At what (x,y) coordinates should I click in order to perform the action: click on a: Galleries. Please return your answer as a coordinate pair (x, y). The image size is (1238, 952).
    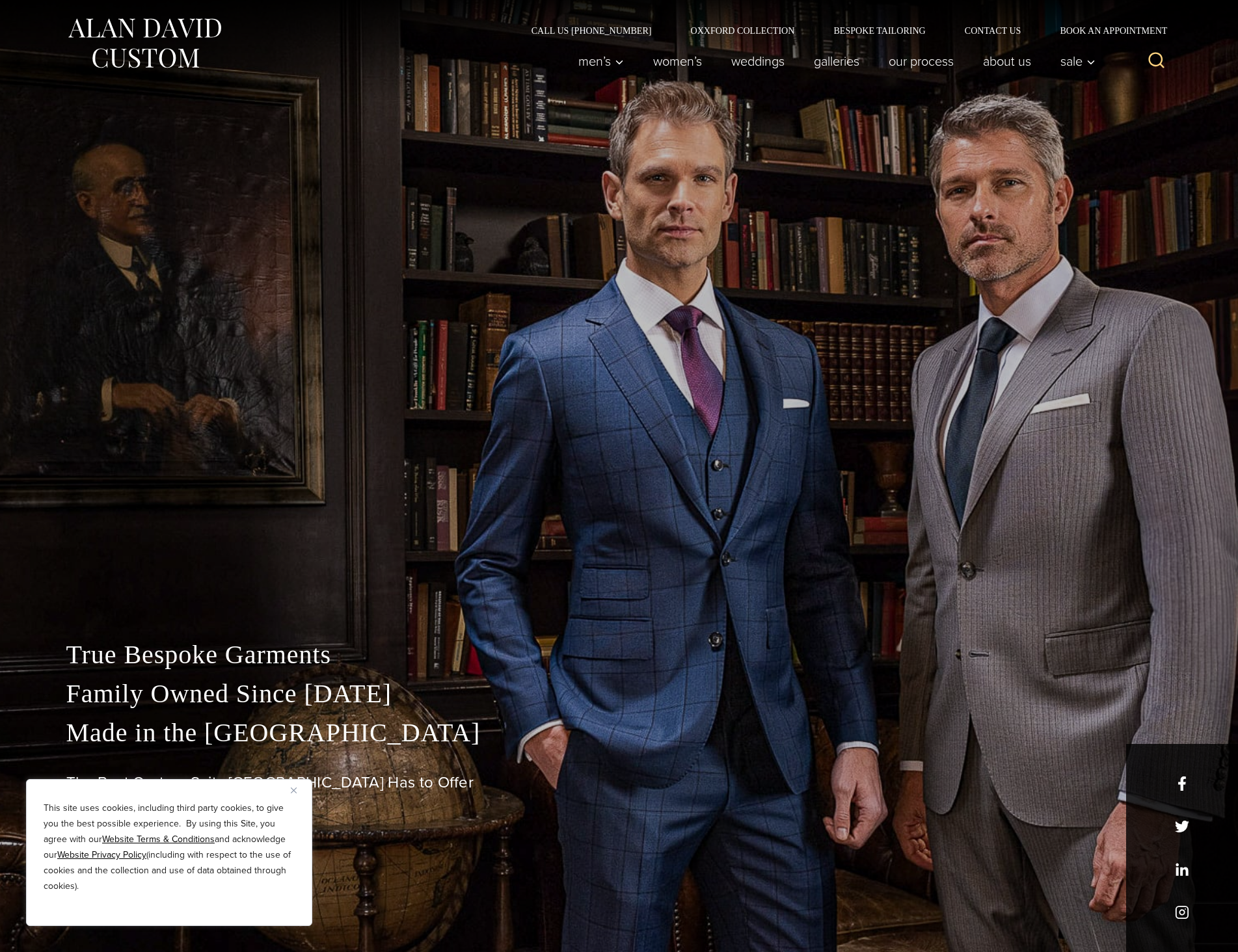
    Looking at the image, I should click on (836, 61).